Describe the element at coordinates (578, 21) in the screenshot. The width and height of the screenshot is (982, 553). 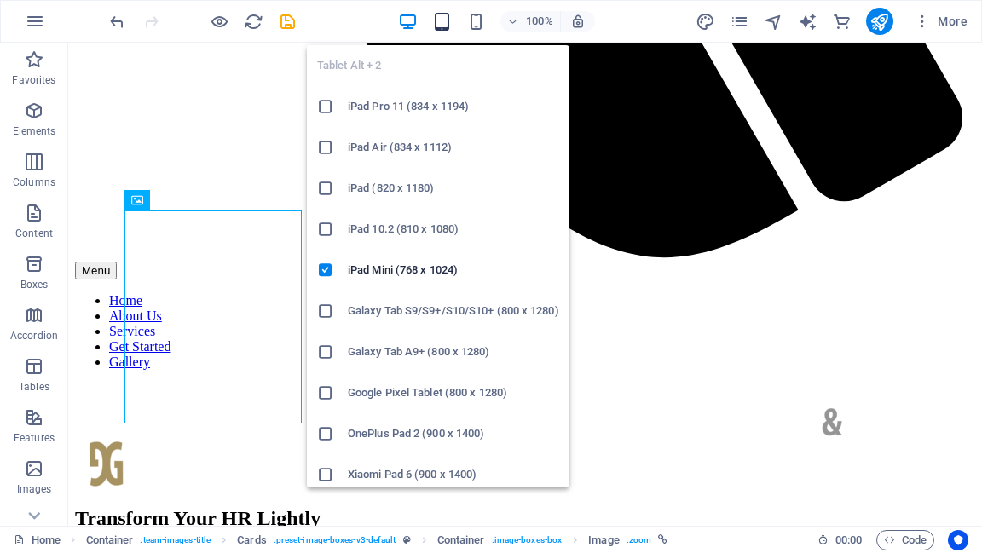
I see `i: On resize automatically adjust zoom level to fit chosen device.` at that location.